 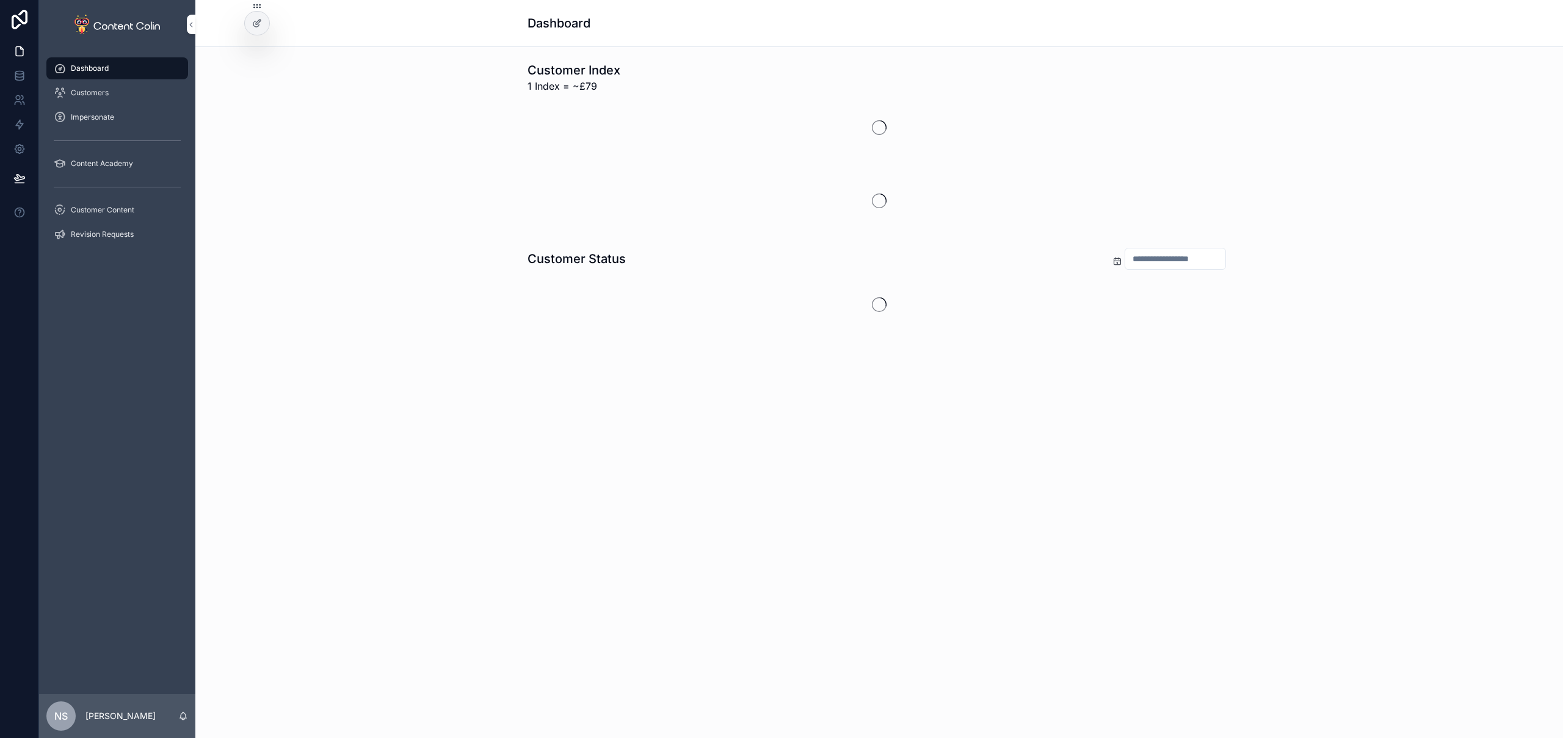 What do you see at coordinates (576, 259) in the screenshot?
I see `h1: Customer Status` at bounding box center [576, 259].